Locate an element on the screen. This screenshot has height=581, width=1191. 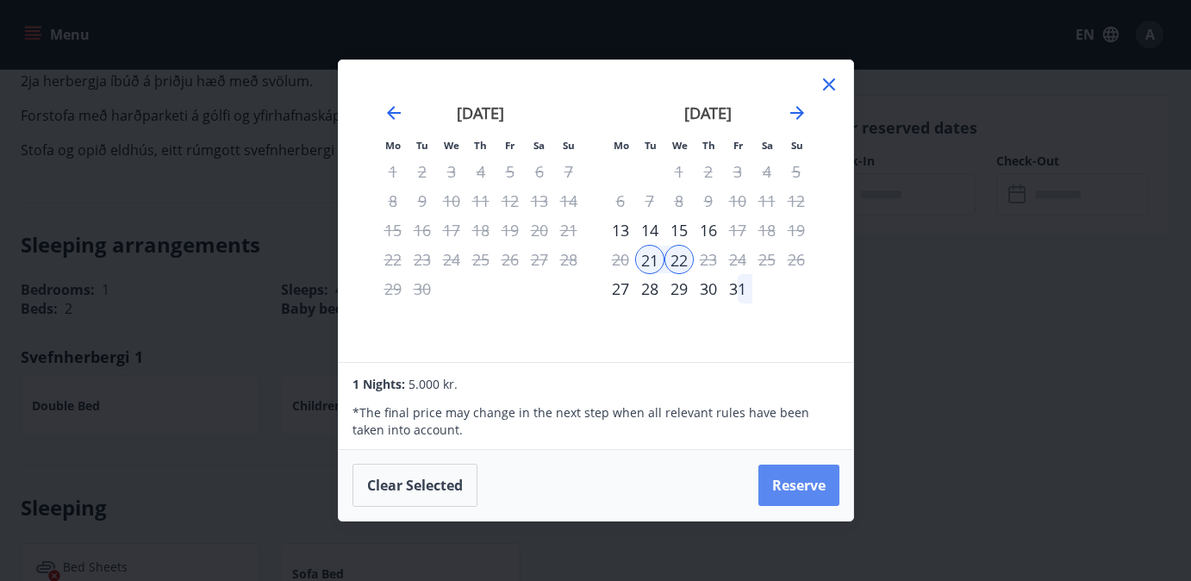
div: Move forward to switch to the next month. is located at coordinates (797, 113).